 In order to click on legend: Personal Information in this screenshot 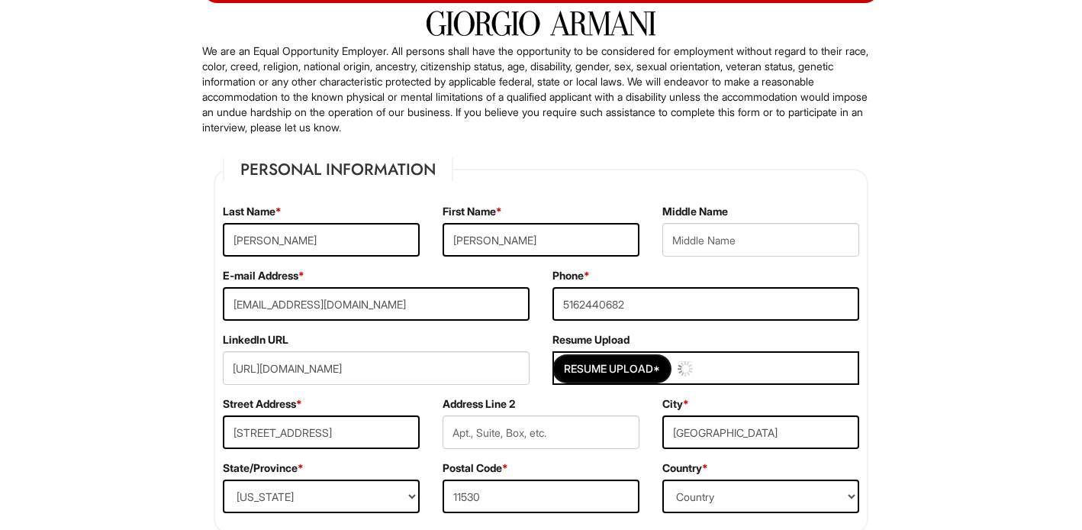, I will do `click(338, 169)`.